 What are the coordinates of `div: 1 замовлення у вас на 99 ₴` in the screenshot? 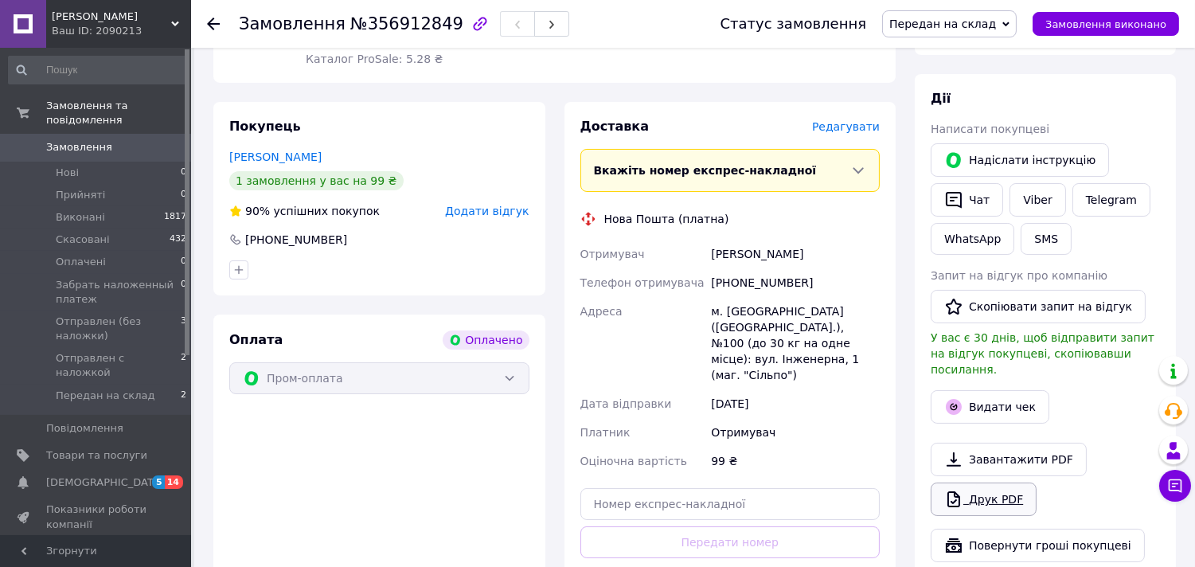 It's located at (316, 181).